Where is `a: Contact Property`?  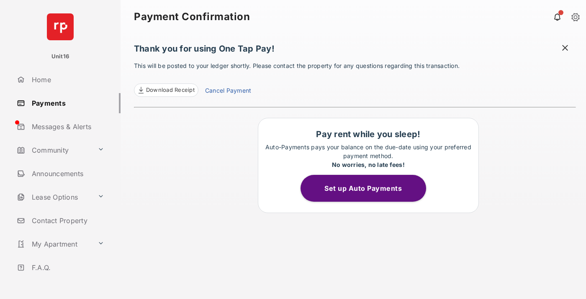 a: Contact Property is located at coordinates (67, 220).